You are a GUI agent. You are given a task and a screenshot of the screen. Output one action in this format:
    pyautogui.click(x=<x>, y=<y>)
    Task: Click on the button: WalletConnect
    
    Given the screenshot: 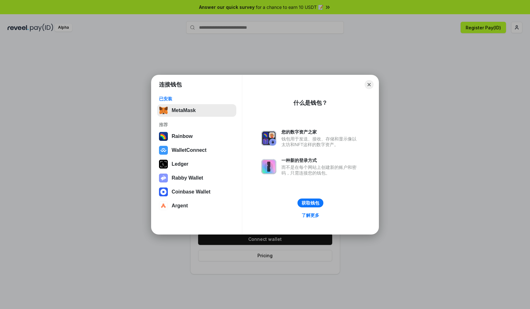 What is the action you would take?
    pyautogui.click(x=197, y=150)
    